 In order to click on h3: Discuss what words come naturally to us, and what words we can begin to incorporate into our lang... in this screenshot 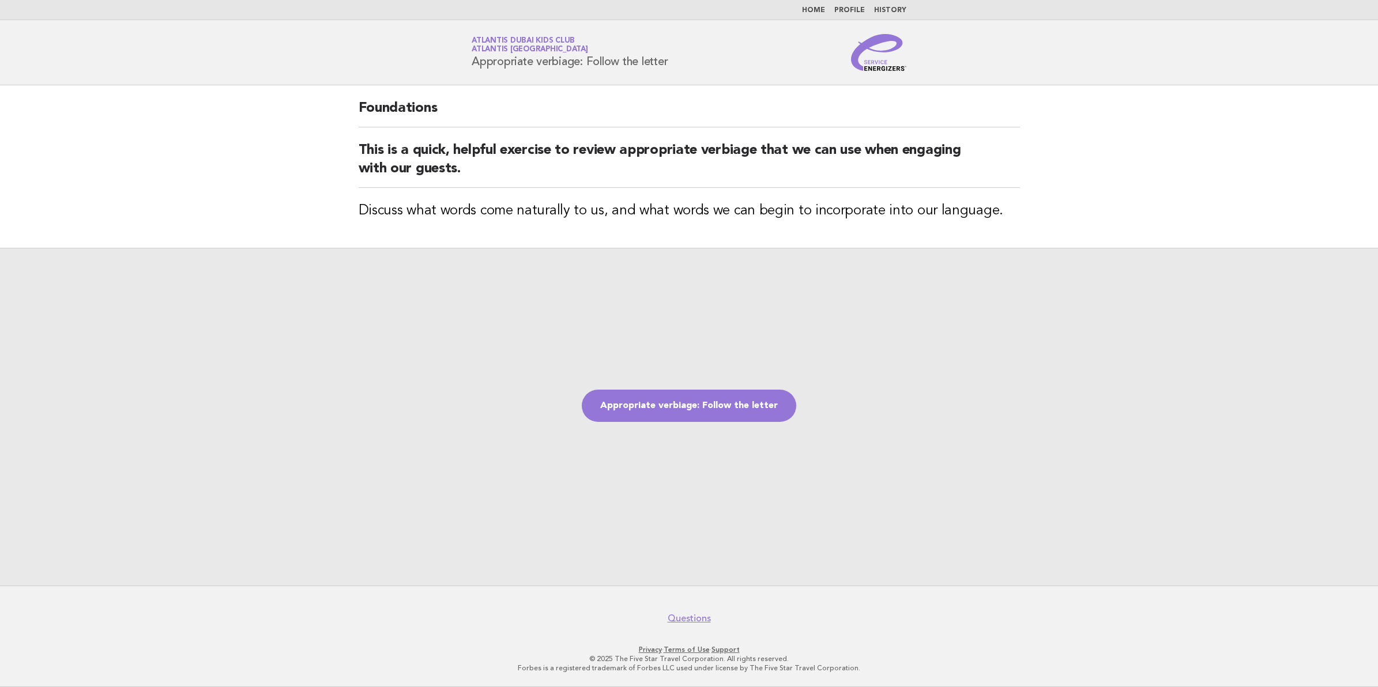, I will do `click(689, 211)`.